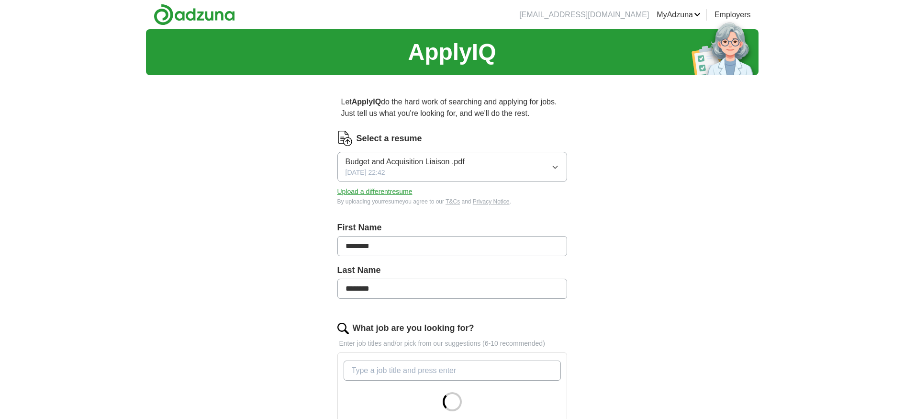  Describe the element at coordinates (452, 227) in the screenshot. I see `label: First Name` at that location.